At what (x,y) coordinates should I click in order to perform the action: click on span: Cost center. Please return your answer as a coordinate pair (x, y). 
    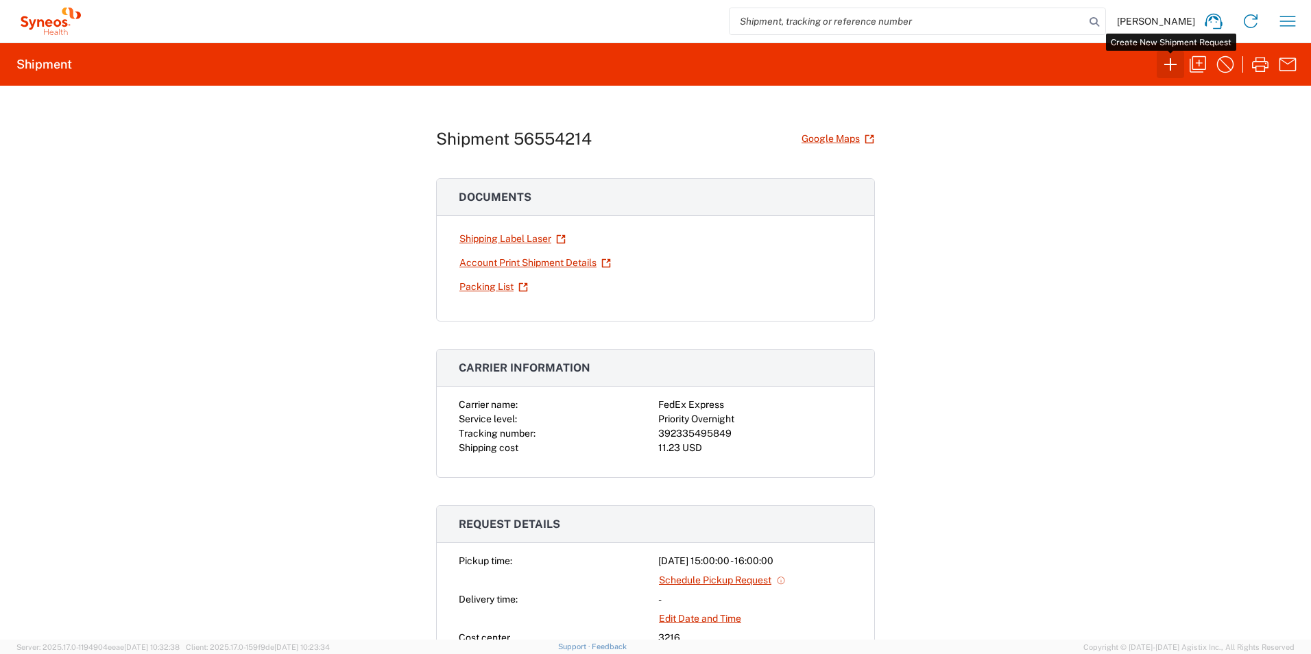
    Looking at the image, I should click on (484, 638).